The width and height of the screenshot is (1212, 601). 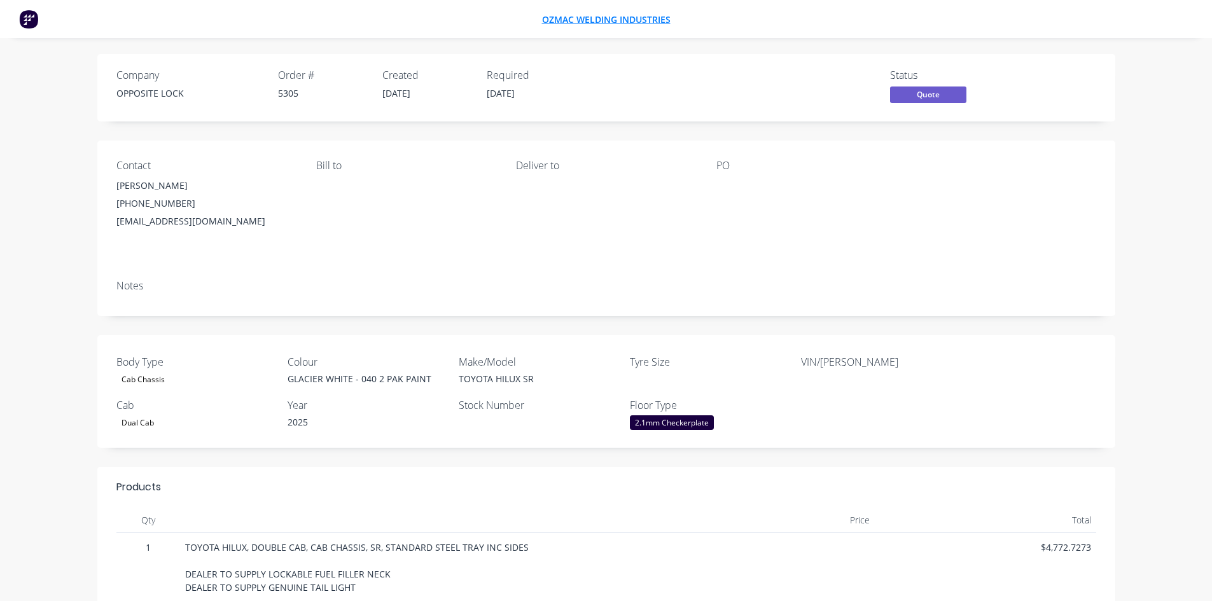 I want to click on span: Ozmac Welding Industries, so click(x=606, y=19).